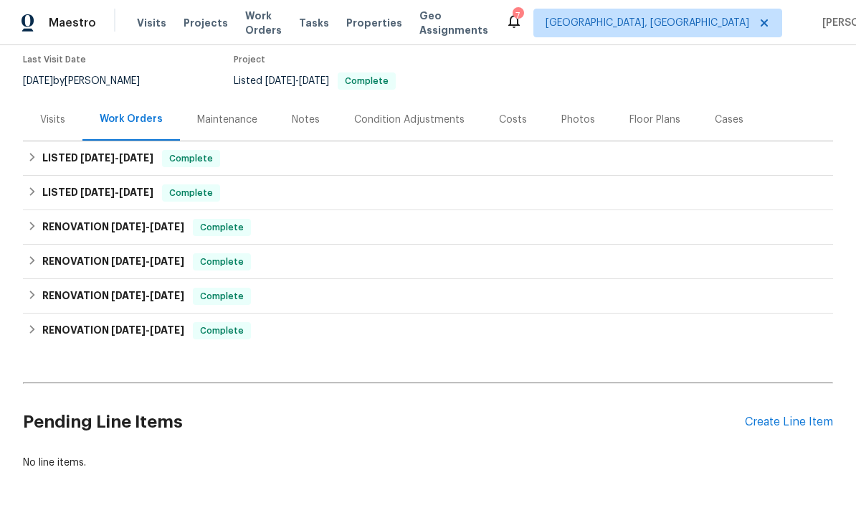  What do you see at coordinates (151, 23) in the screenshot?
I see `span: Visits` at bounding box center [151, 23].